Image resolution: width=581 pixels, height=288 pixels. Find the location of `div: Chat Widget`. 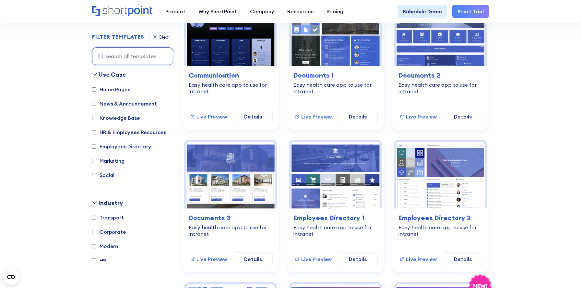

div: Chat Widget is located at coordinates (565, 272).